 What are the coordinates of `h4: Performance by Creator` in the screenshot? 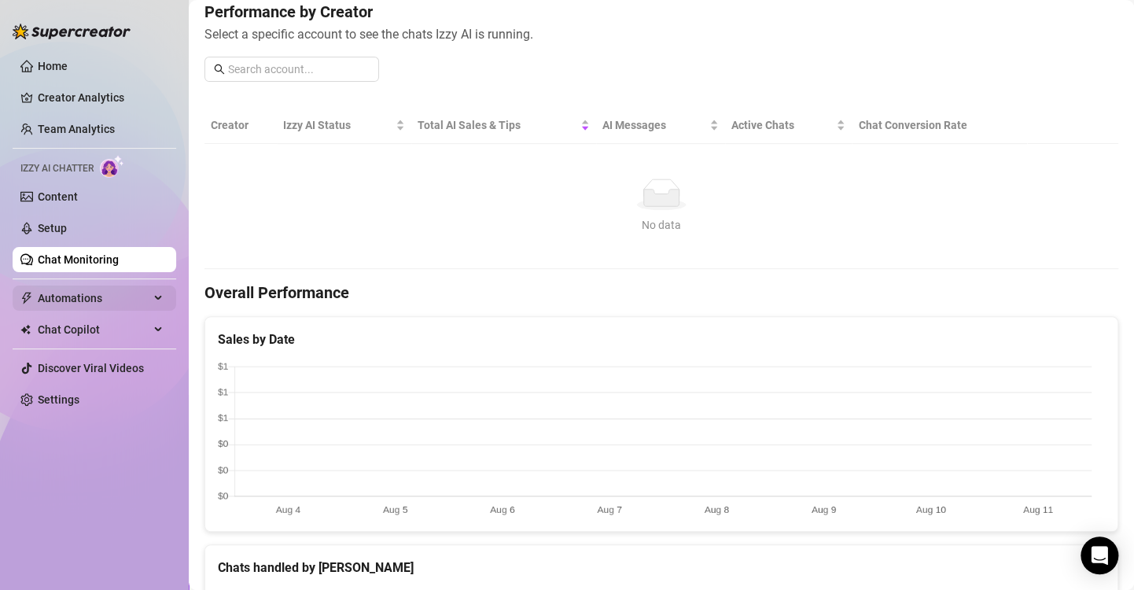 It's located at (661, 12).